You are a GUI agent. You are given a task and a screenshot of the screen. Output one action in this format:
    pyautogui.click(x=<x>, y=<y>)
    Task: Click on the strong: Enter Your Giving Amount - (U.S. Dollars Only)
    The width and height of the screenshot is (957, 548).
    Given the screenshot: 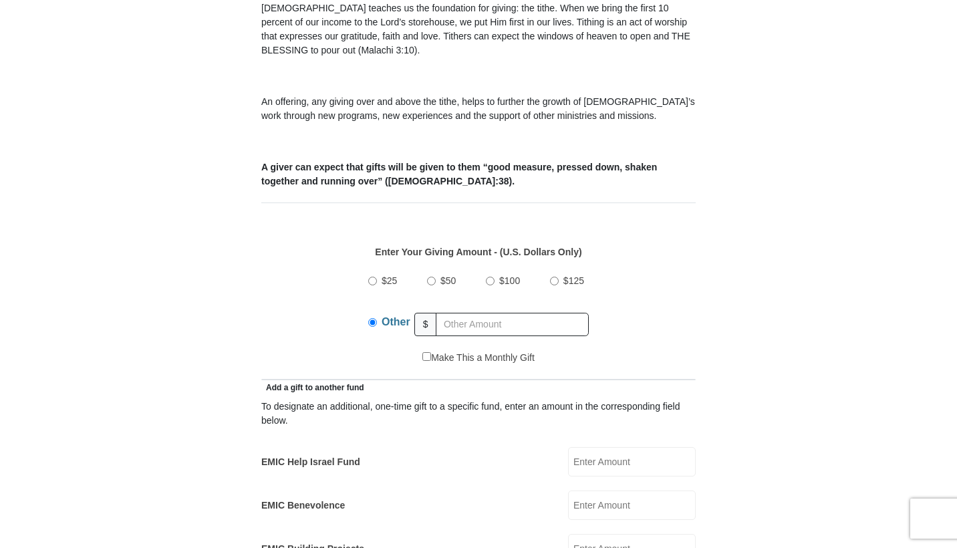 What is the action you would take?
    pyautogui.click(x=478, y=252)
    